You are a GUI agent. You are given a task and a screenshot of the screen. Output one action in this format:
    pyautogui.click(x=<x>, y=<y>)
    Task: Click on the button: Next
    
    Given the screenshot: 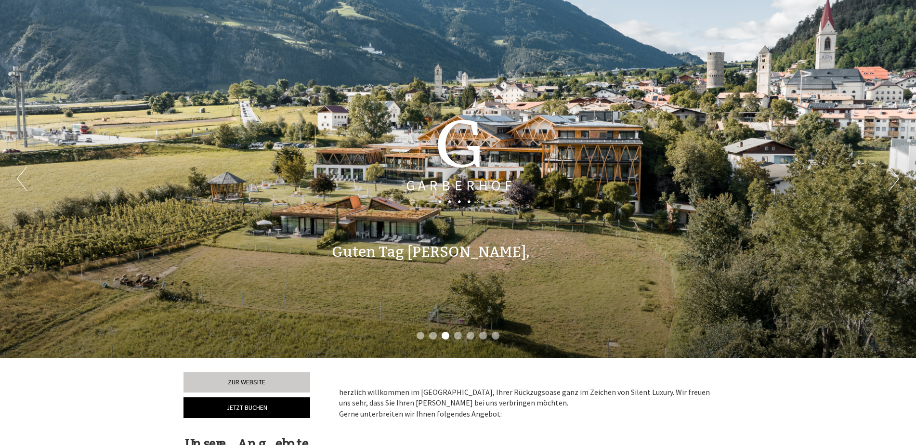 What is the action you would take?
    pyautogui.click(x=894, y=179)
    